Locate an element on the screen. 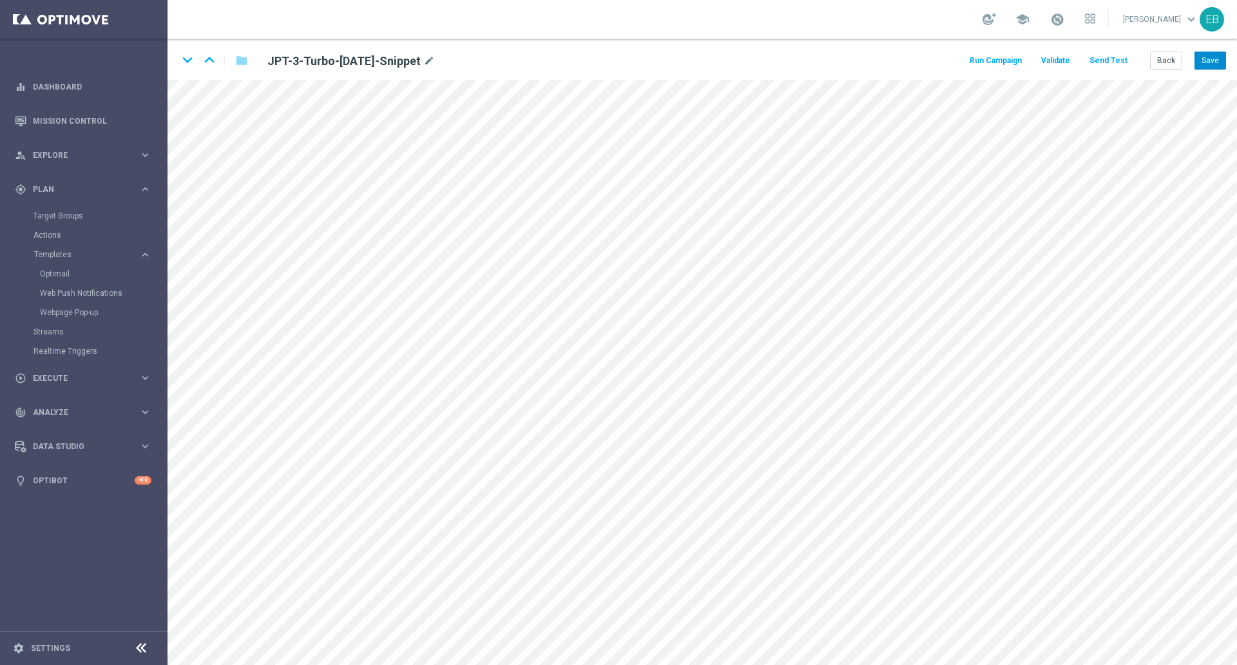 The height and width of the screenshot is (665, 1237). a: Target Groups is located at coordinates (84, 216).